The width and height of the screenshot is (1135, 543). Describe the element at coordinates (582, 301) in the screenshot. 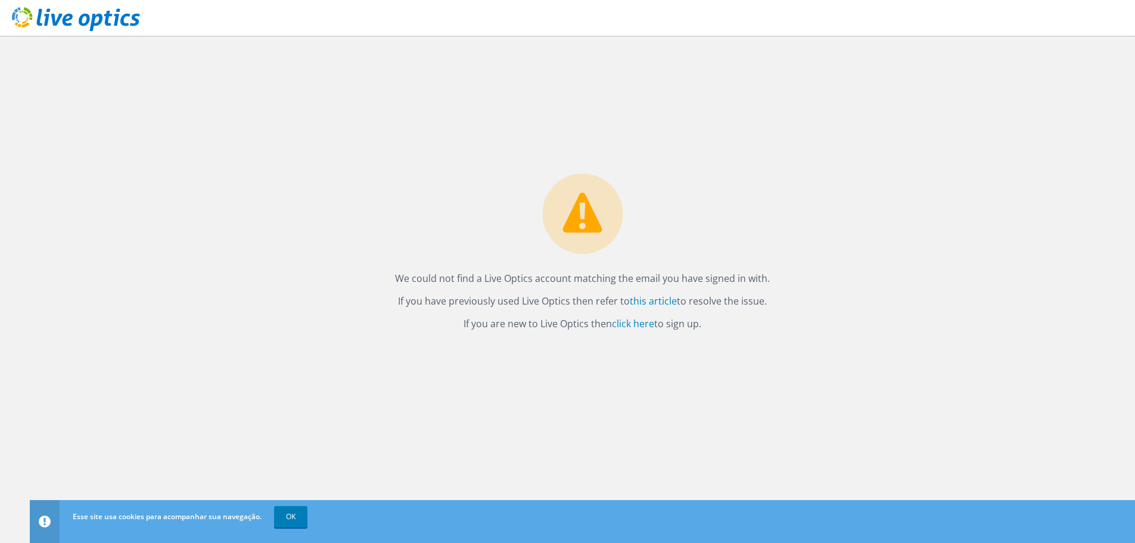

I see `p: If you have previously used Live Optics then refer to to resolve the issue.` at that location.